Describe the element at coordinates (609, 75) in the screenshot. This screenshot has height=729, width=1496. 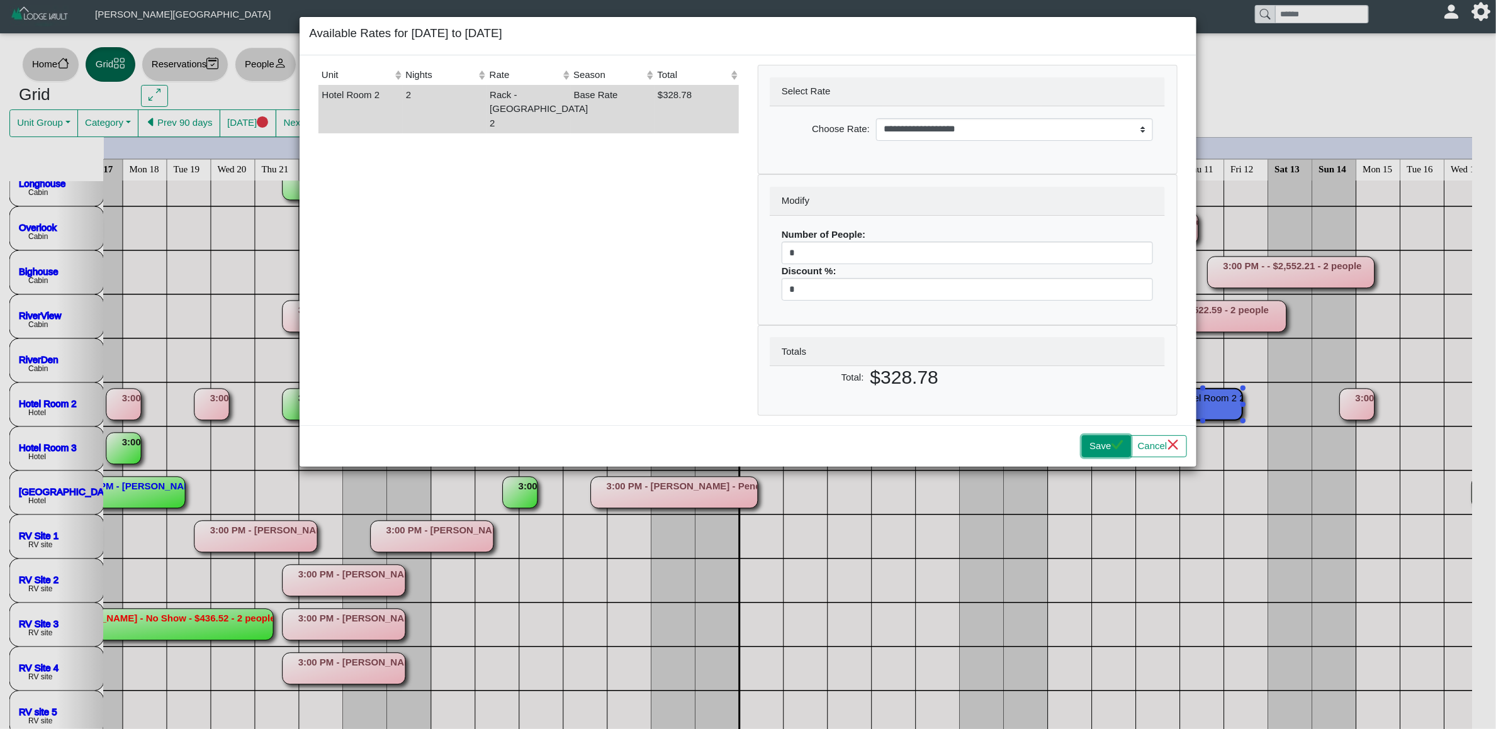
I see `div: Season` at that location.